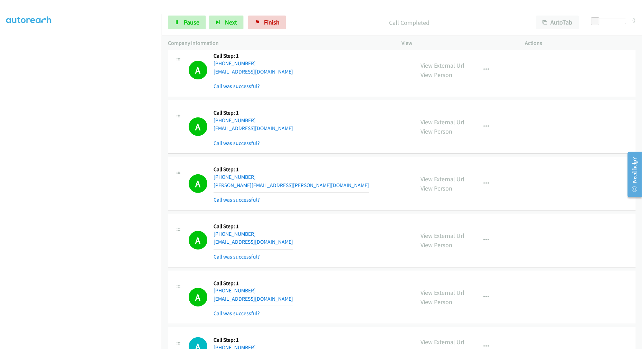  What do you see at coordinates (457, 43) in the screenshot?
I see `p: View` at bounding box center [457, 43].